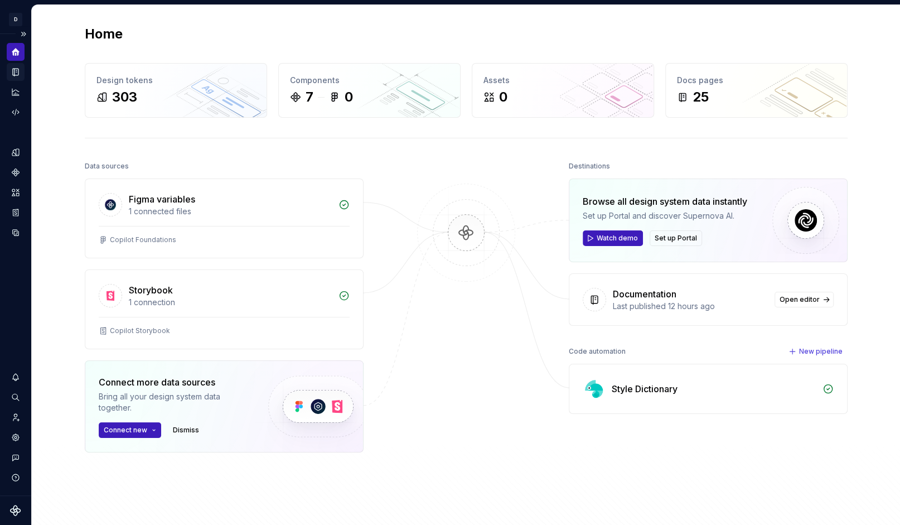  What do you see at coordinates (16, 19) in the screenshot?
I see `button: D` at bounding box center [16, 19].